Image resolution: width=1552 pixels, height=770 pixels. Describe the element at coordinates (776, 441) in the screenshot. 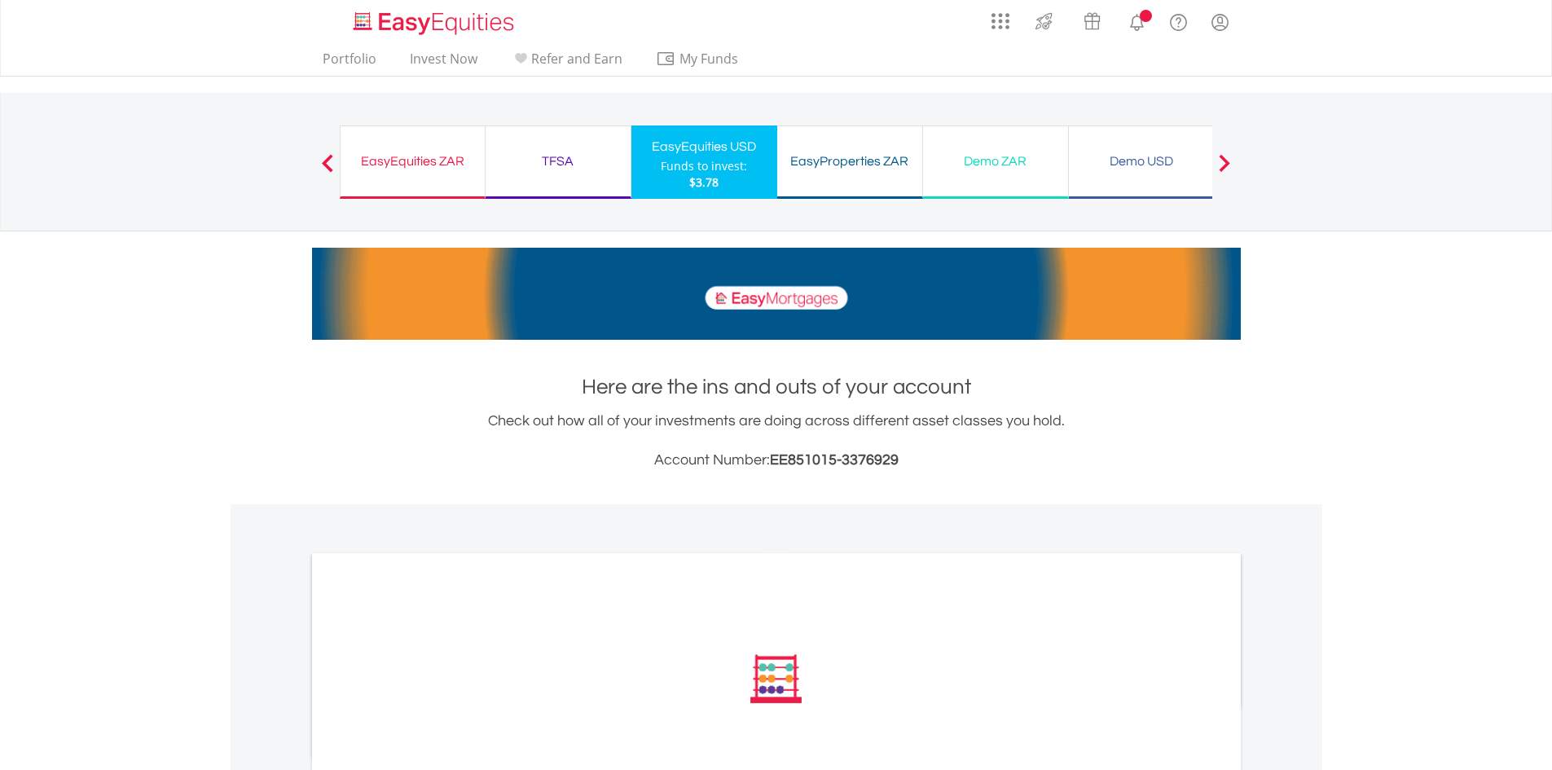

I see `div: Check out how all of your investments are doing across different asset classes you hold.` at that location.